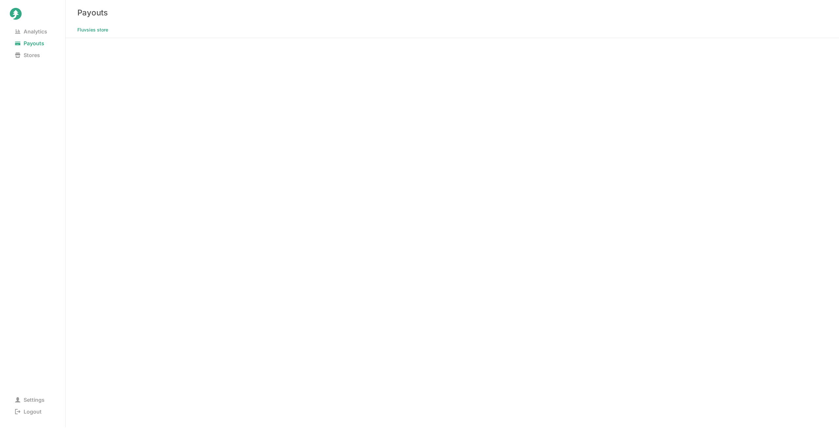  Describe the element at coordinates (92, 12) in the screenshot. I see `h3: Payouts` at that location.